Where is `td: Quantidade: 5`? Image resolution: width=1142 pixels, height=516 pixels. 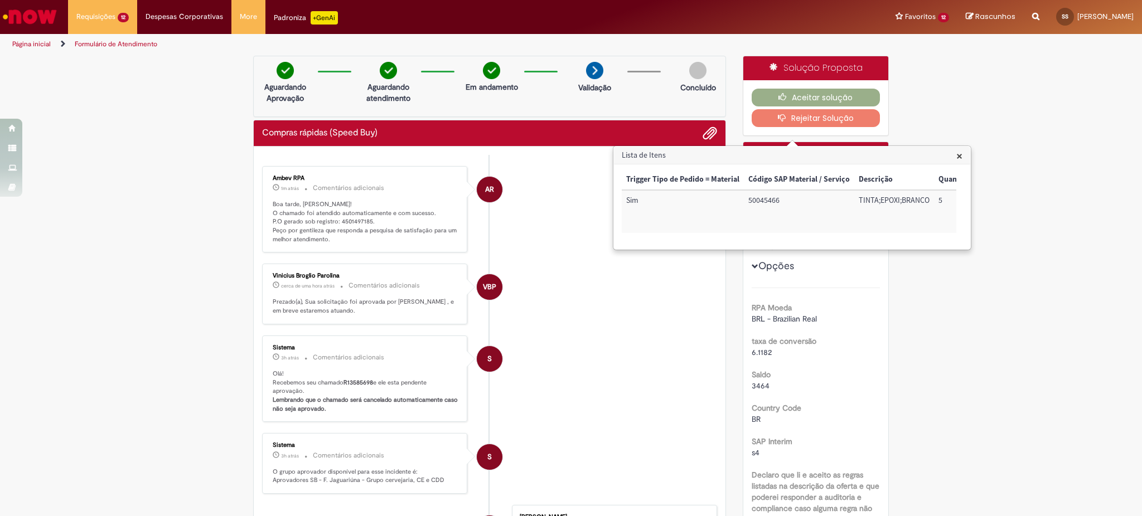 td: Quantidade: 5 is located at coordinates (959, 211).